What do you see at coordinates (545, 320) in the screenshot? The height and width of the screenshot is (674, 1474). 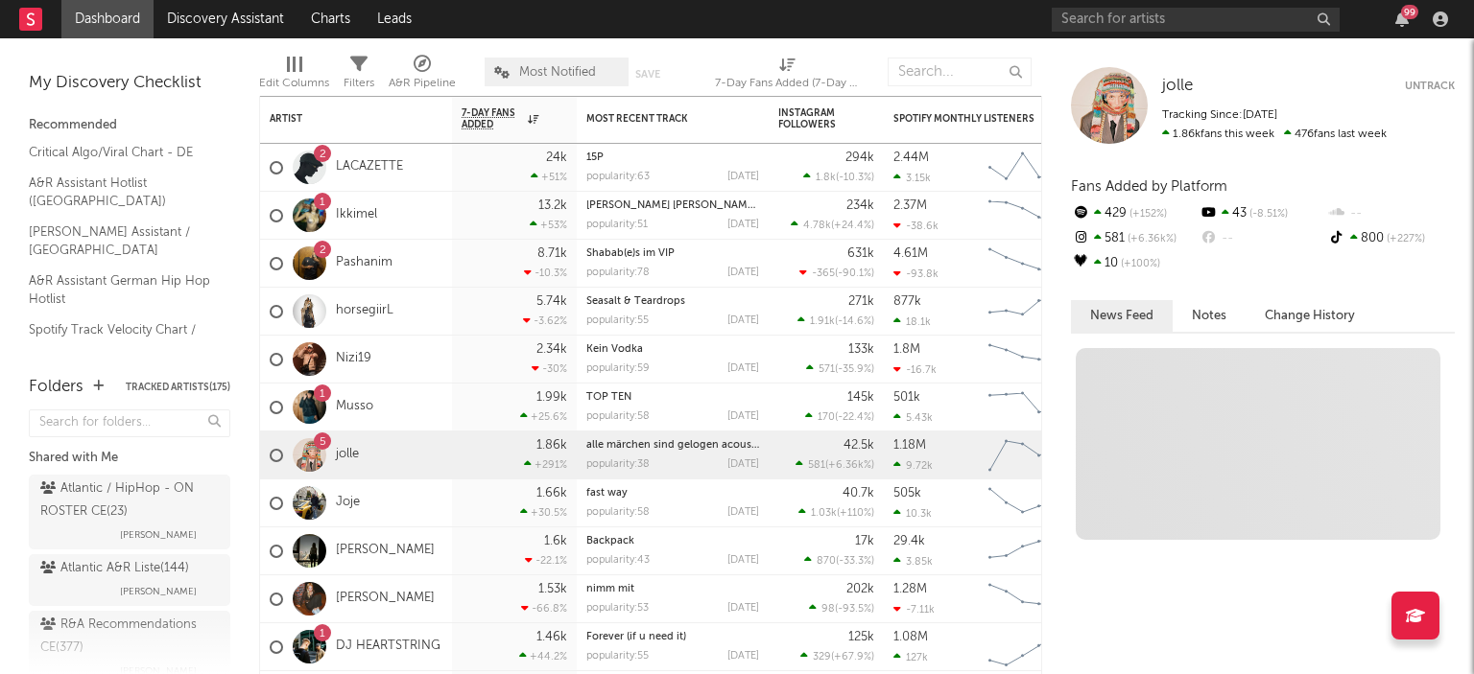 I see `div: -3.62 %` at bounding box center [545, 320].